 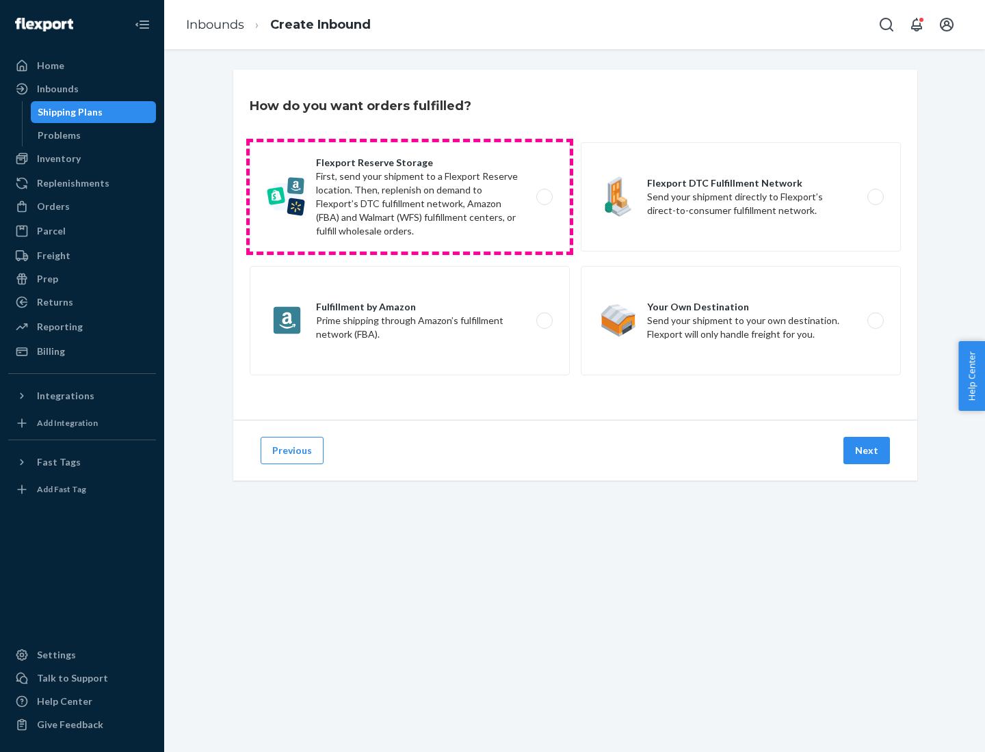 I want to click on button: Open account menu, so click(x=946, y=25).